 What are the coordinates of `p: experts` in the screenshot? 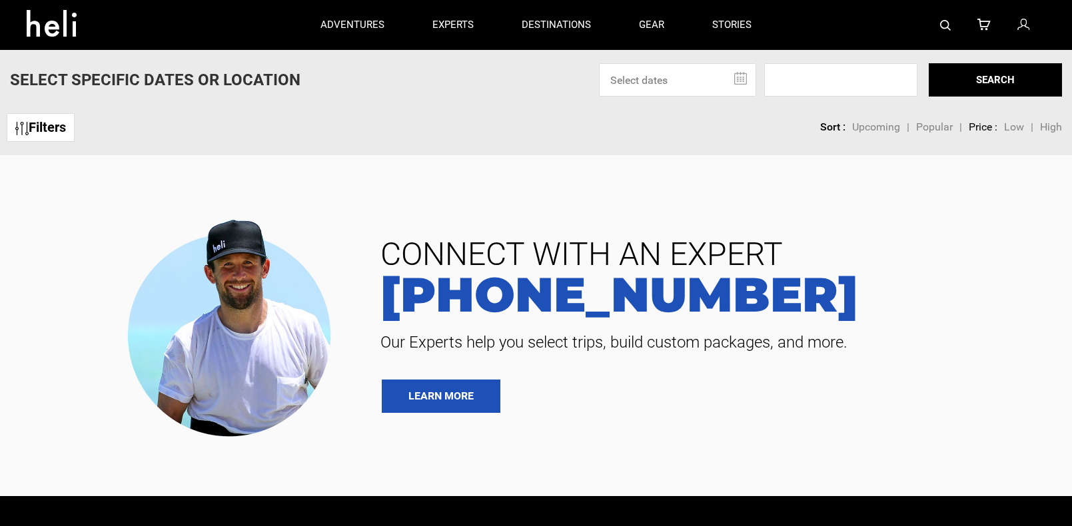 It's located at (453, 25).